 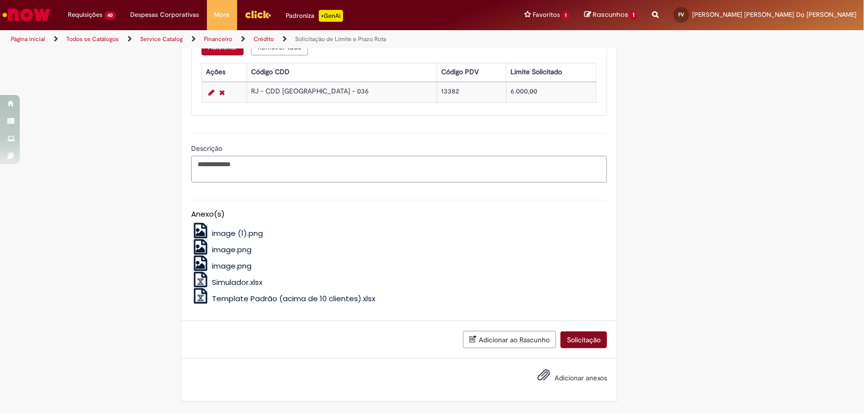 What do you see at coordinates (93, 39) in the screenshot?
I see `a: Todos os Catálogos` at bounding box center [93, 39].